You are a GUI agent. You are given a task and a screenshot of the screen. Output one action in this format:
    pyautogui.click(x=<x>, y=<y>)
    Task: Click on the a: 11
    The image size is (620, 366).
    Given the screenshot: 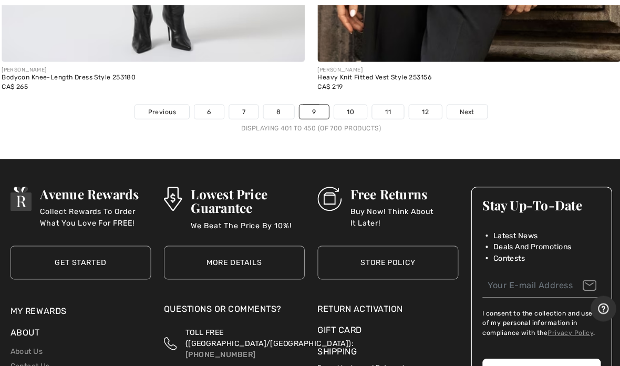 What is the action you would take?
    pyautogui.click(x=385, y=110)
    